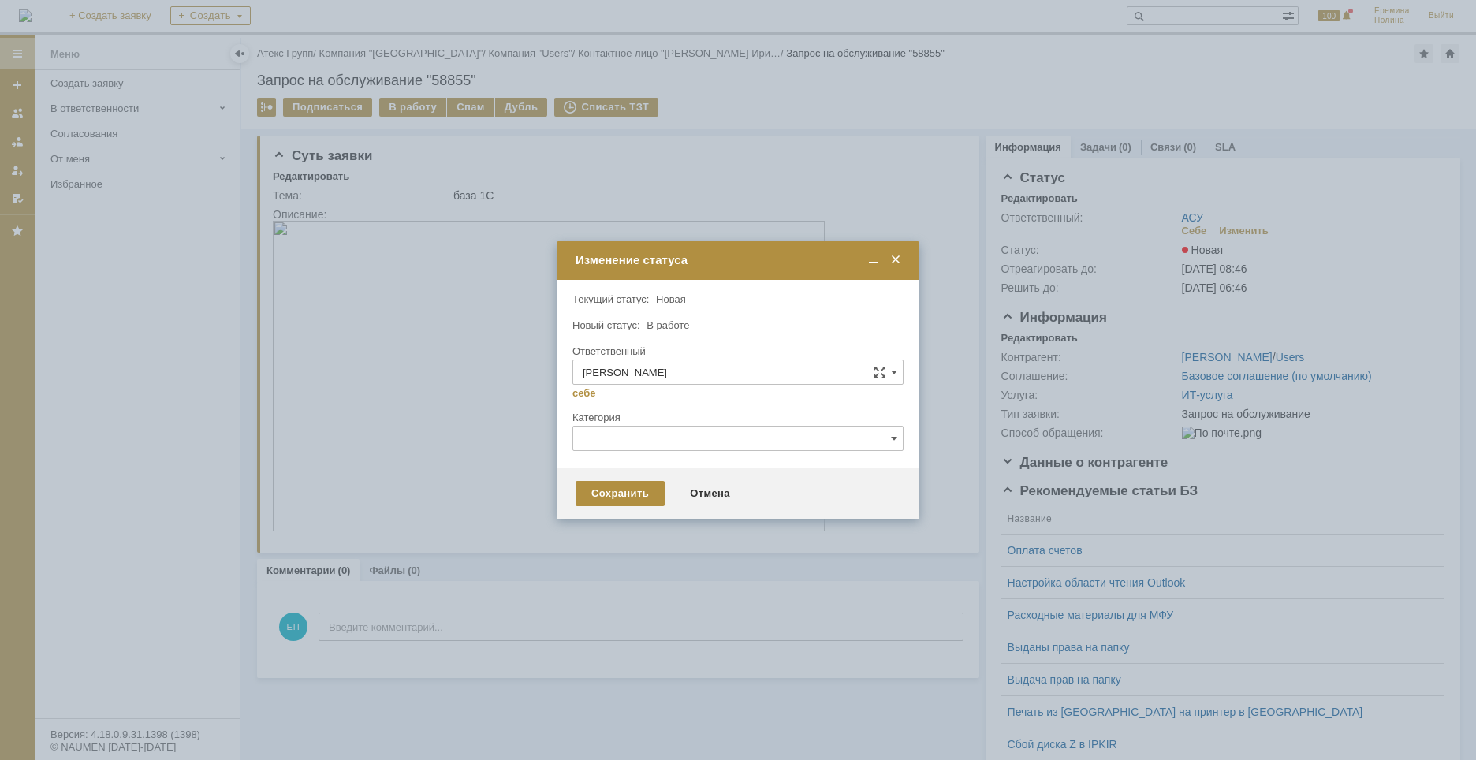 Image resolution: width=1476 pixels, height=760 pixels. What do you see at coordinates (668, 325) in the screenshot?
I see `span: В работе` at bounding box center [668, 325].